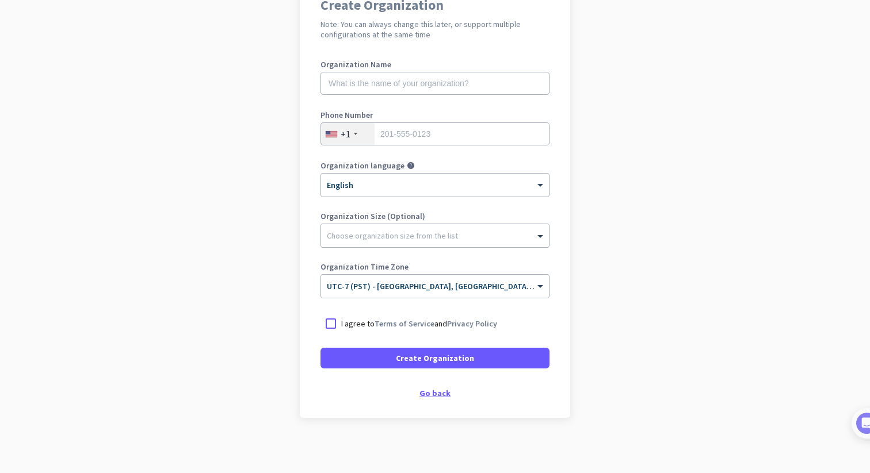  What do you see at coordinates (435, 216) in the screenshot?
I see `label: Organization Size (Optional)` at bounding box center [435, 216].